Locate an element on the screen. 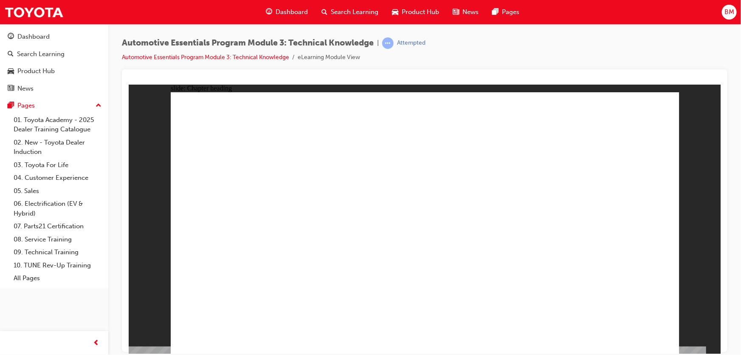  a: All Pages is located at coordinates (57, 278).